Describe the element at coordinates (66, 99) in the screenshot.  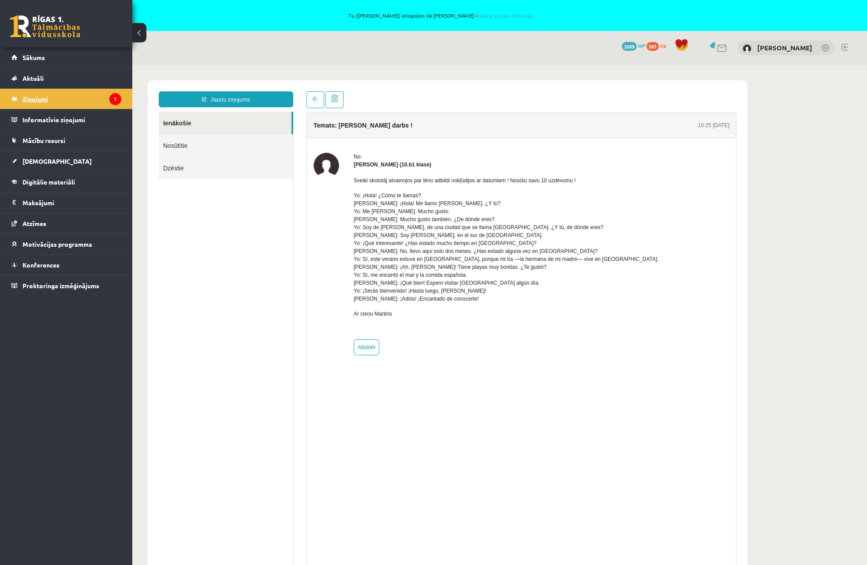
I see `a: Ziņojumi1` at that location.